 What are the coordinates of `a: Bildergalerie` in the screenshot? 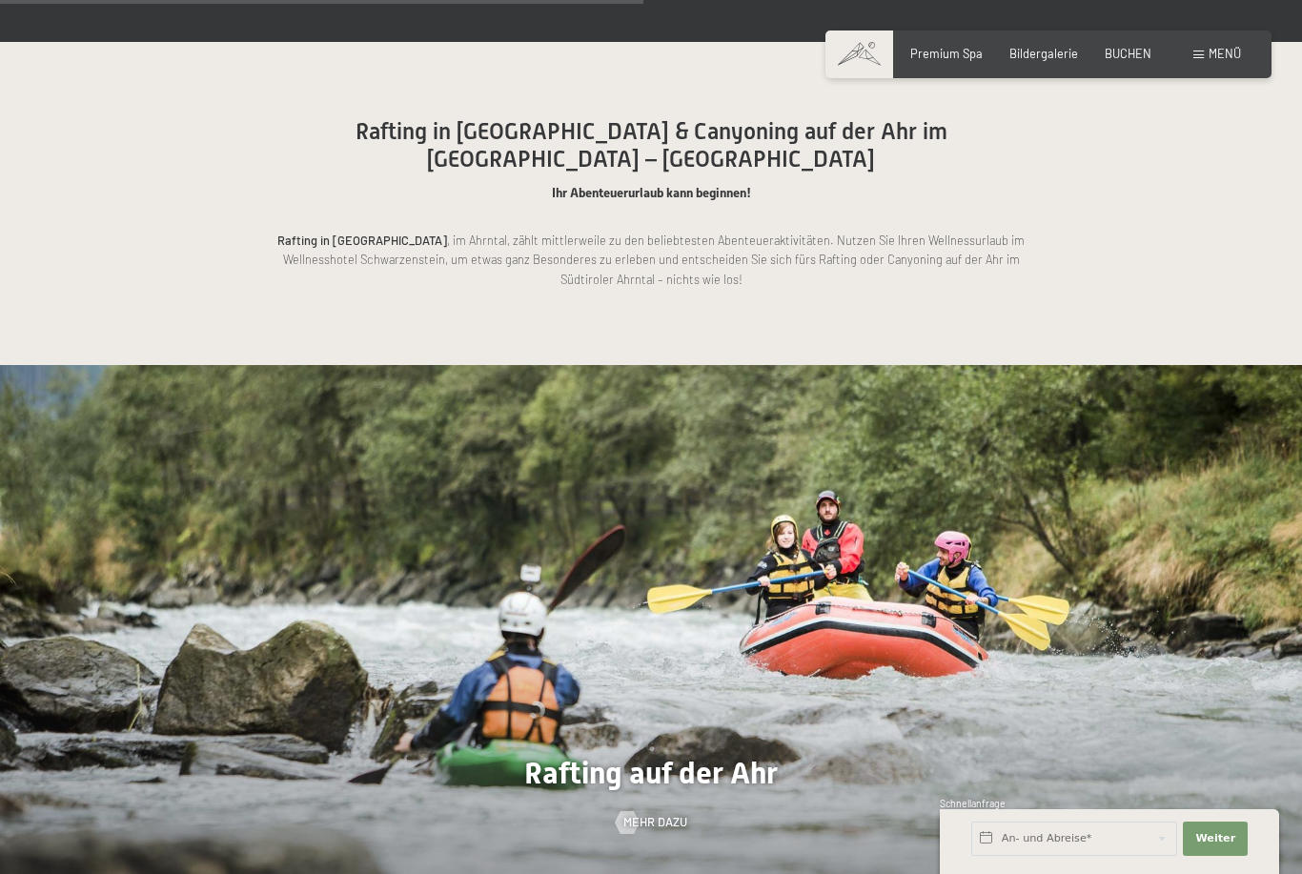 It's located at (1044, 53).